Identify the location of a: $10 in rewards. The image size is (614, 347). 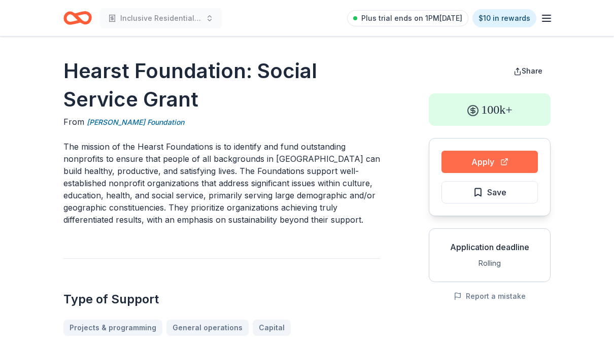
(504, 18).